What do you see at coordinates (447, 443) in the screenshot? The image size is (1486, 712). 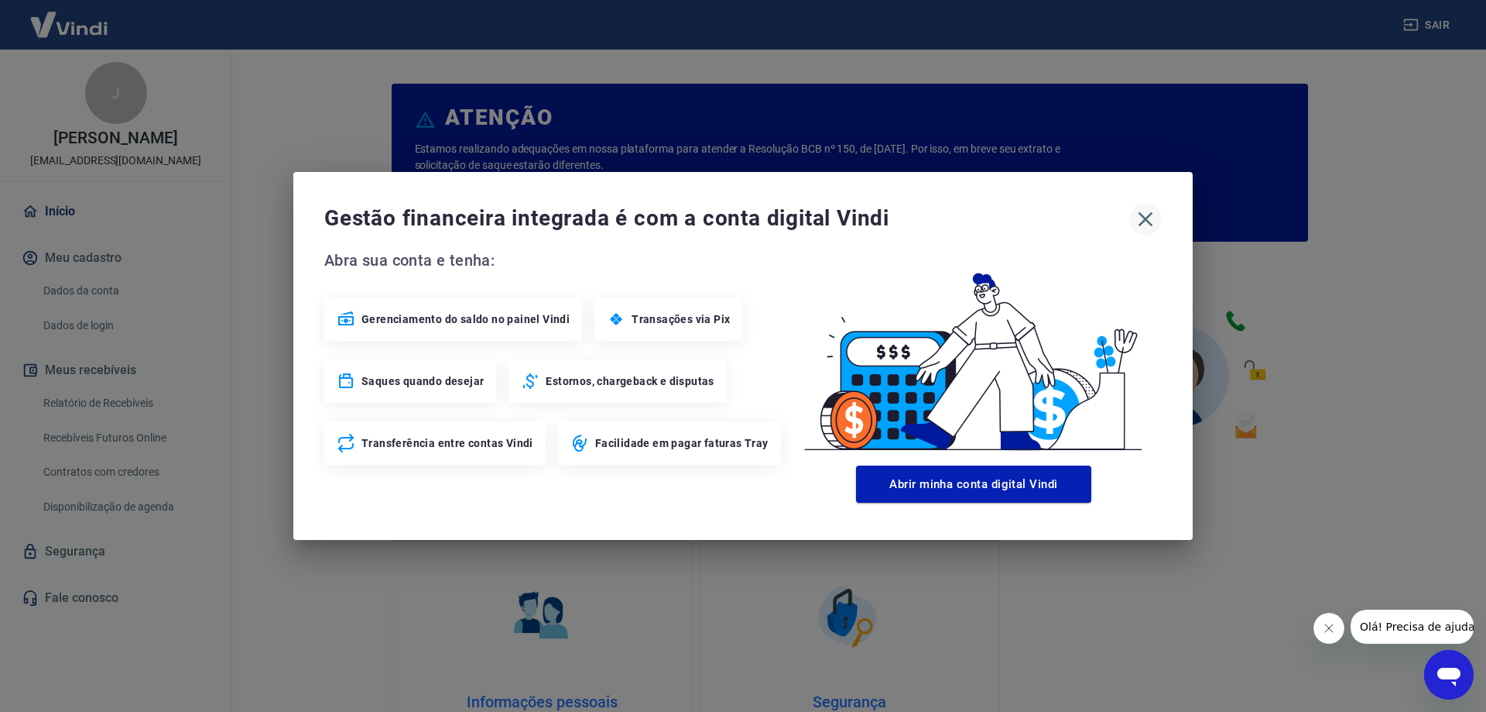 I see `span: Transferência entre contas Vindi` at bounding box center [447, 443].